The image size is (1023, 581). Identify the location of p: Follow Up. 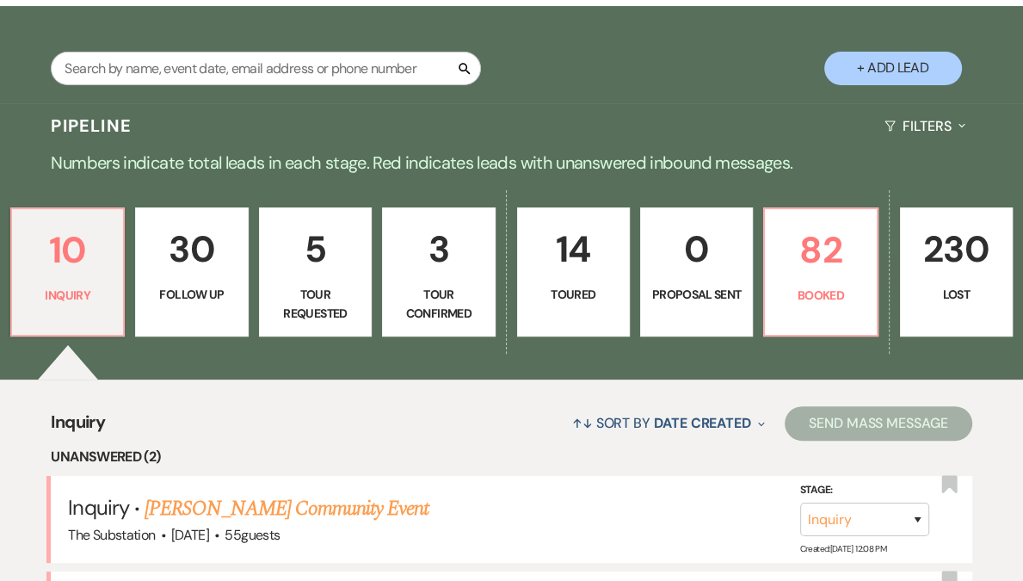
(191, 294).